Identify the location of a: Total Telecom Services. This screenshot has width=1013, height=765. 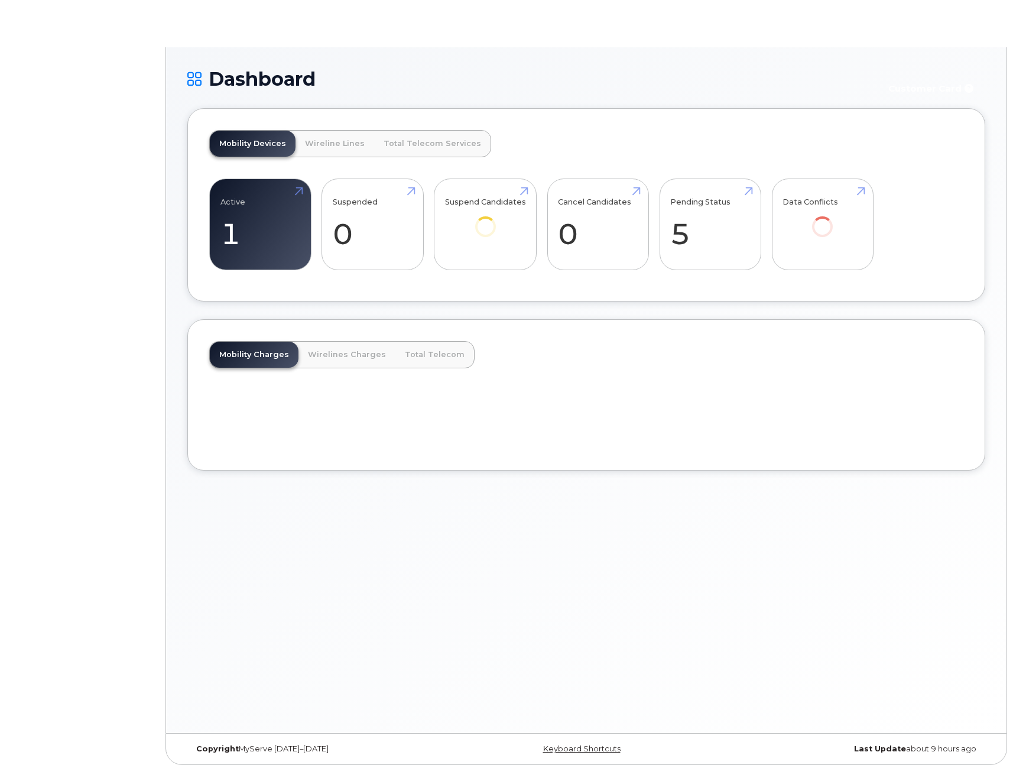
(432, 144).